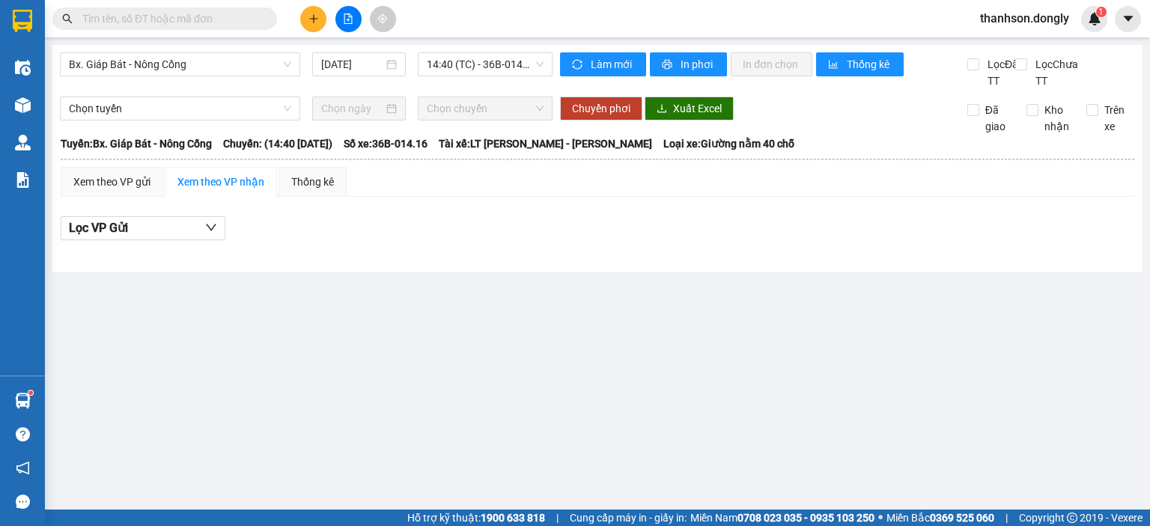 This screenshot has width=1150, height=526. Describe the element at coordinates (805, 518) in the screenshot. I see `strong: 0708 023 035 - 0935 103 250` at that location.